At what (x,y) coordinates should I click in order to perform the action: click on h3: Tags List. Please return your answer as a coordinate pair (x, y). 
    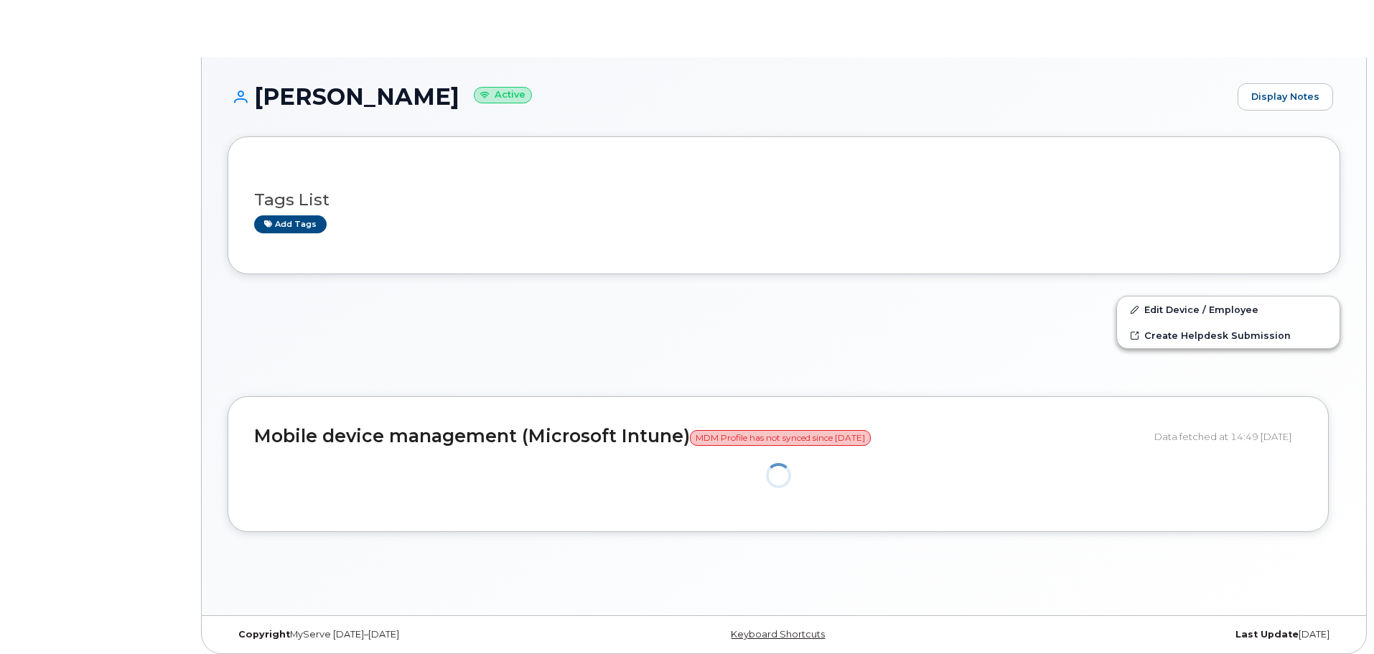
    Looking at the image, I should click on (784, 200).